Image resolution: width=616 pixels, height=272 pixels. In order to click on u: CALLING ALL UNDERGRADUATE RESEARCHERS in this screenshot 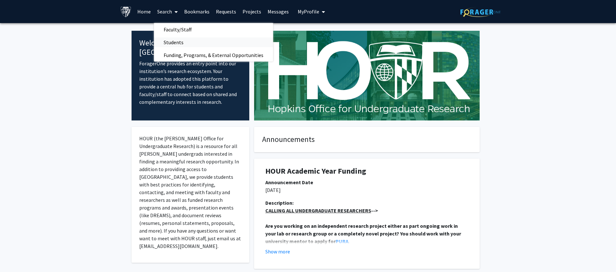, I will do `click(318, 211)`.